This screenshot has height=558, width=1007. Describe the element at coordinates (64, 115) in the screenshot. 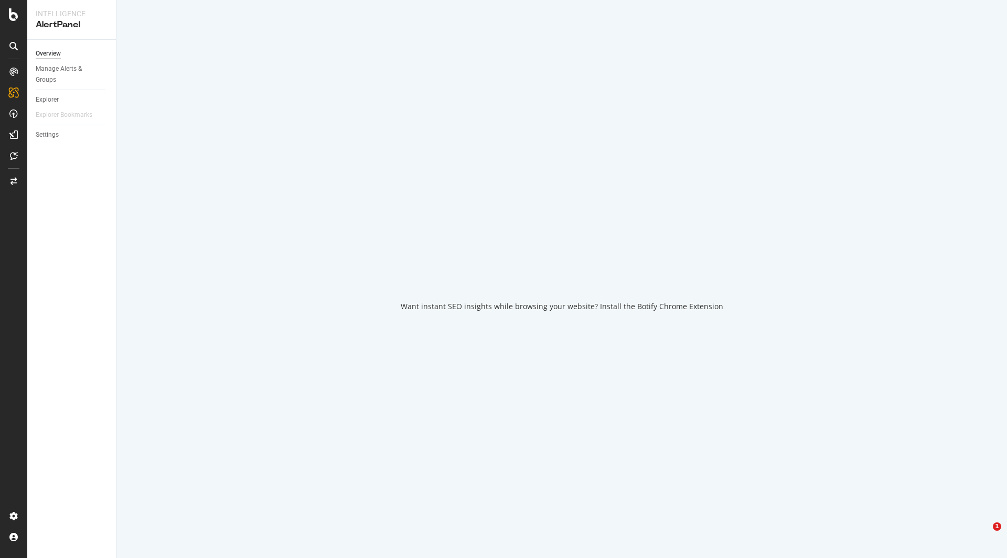

I see `div: Explorer Bookmarks` at that location.